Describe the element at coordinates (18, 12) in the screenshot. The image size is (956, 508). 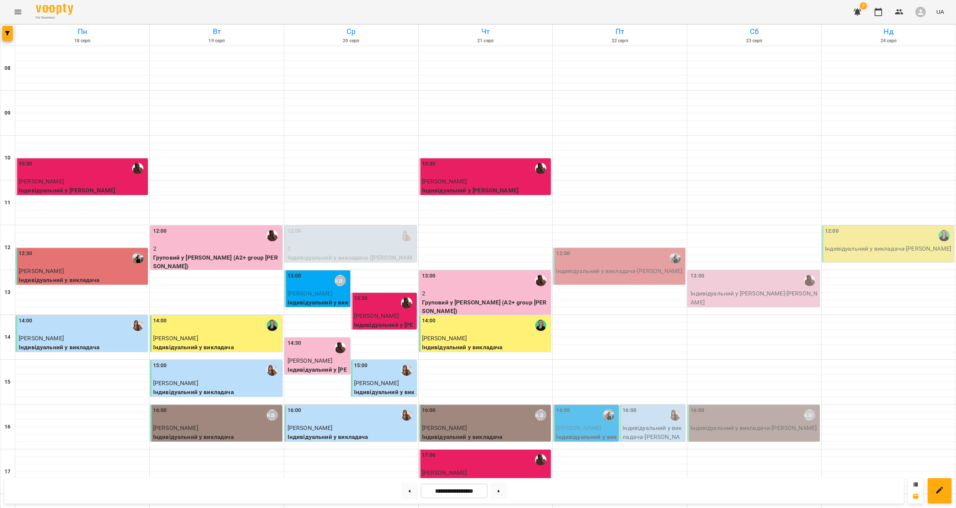
I see `button: Menu` at that location.